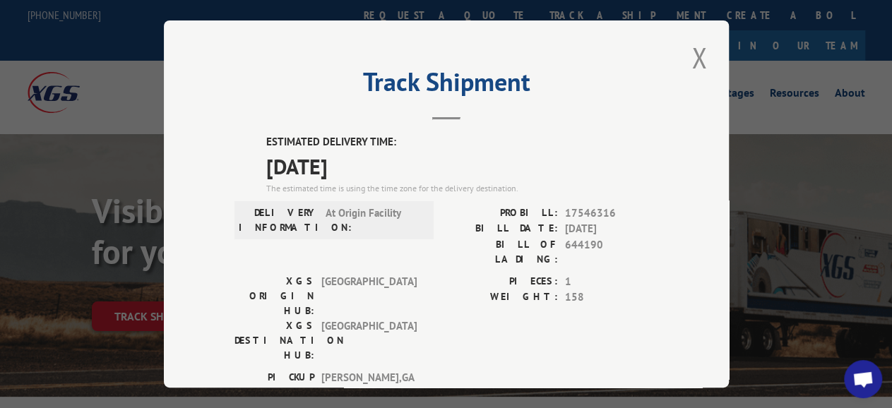 The width and height of the screenshot is (892, 408). What do you see at coordinates (446, 85) in the screenshot?
I see `h2: Track Shipment` at bounding box center [446, 85].